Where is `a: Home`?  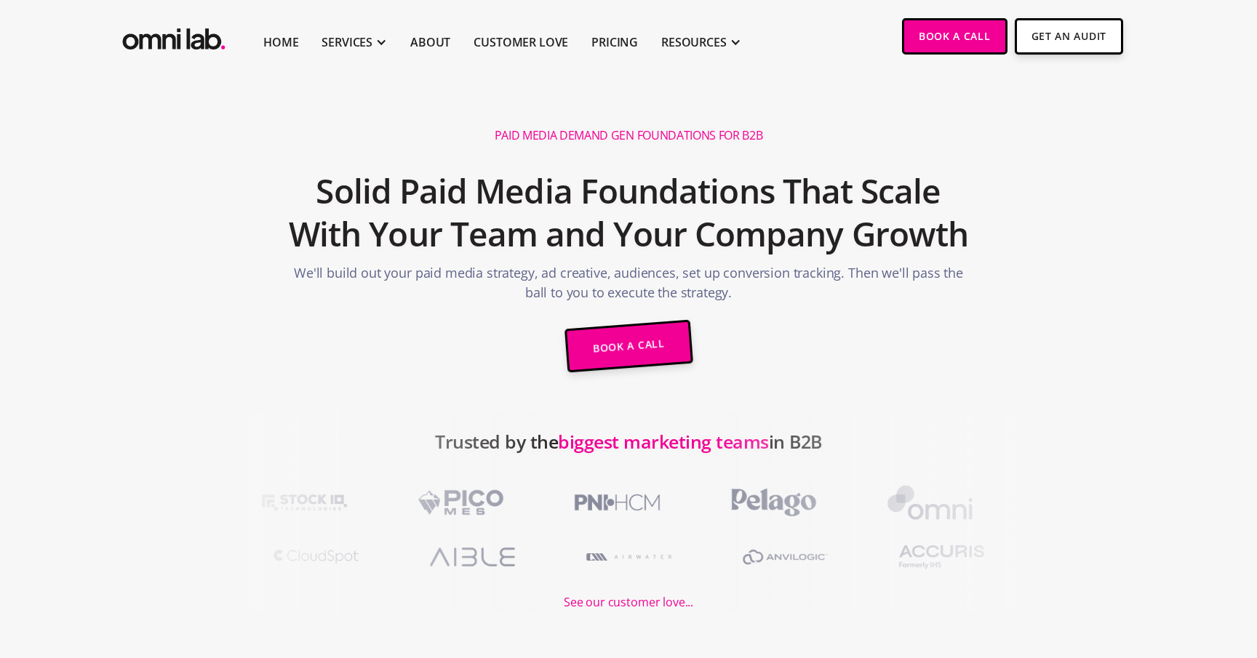 a: Home is located at coordinates (281, 42).